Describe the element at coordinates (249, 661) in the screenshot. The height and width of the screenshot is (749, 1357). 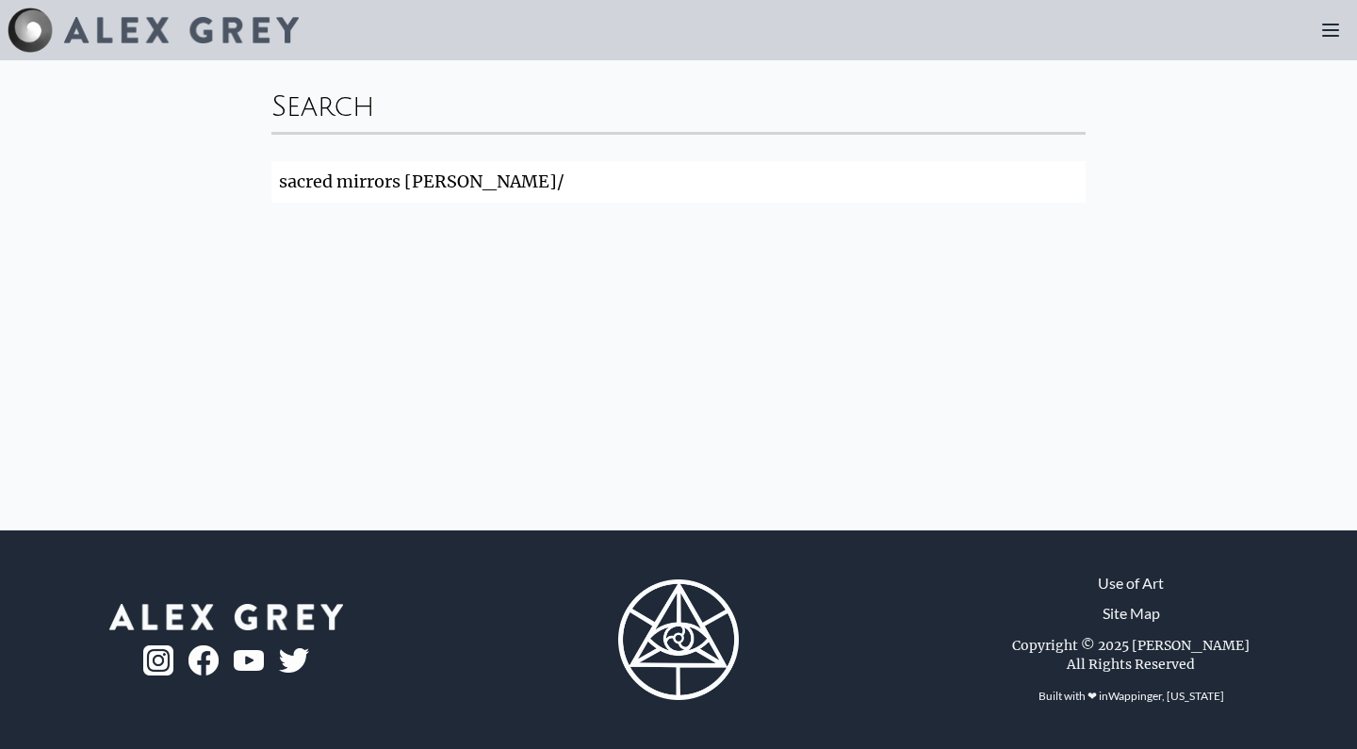
I see `img: youtube-logo.png` at that location.